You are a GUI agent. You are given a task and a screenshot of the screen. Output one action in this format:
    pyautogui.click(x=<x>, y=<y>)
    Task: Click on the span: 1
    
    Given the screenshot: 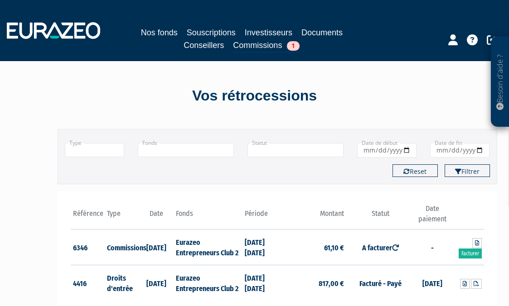 What is the action you would take?
    pyautogui.click(x=293, y=46)
    